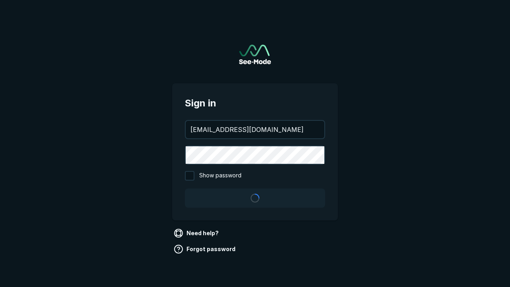 This screenshot has width=510, height=287. Describe the element at coordinates (220, 176) in the screenshot. I see `span: Show password` at that location.